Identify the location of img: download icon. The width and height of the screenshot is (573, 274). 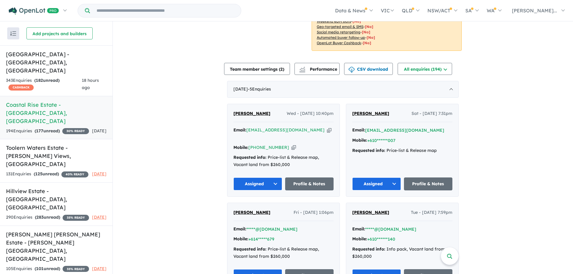
(351, 70).